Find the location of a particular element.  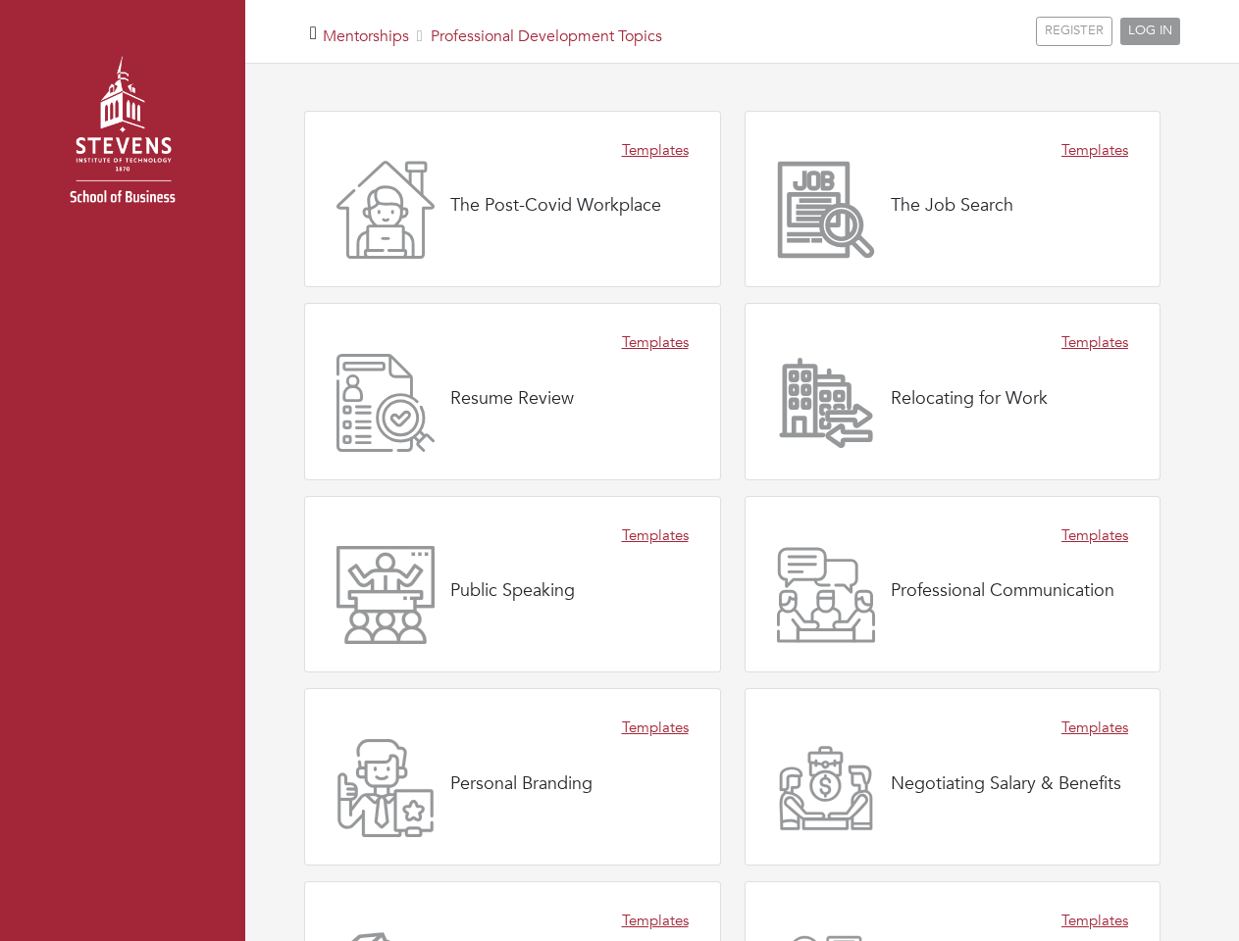

h4: Relocating for Work is located at coordinates (969, 399).